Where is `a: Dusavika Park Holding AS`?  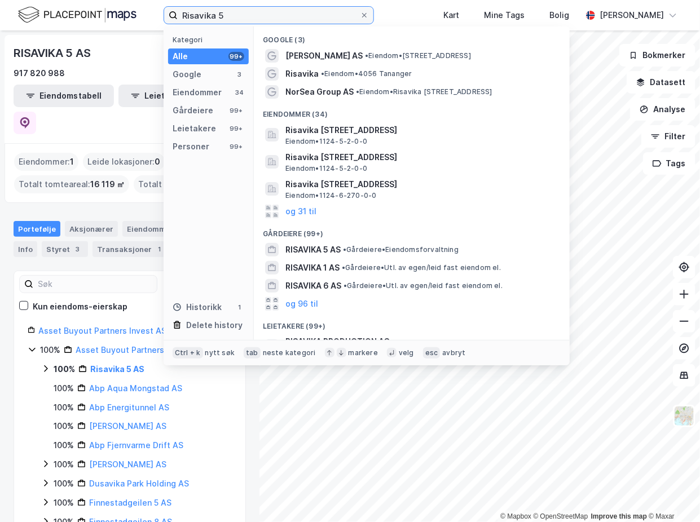 a: Dusavika Park Holding AS is located at coordinates (139, 483).